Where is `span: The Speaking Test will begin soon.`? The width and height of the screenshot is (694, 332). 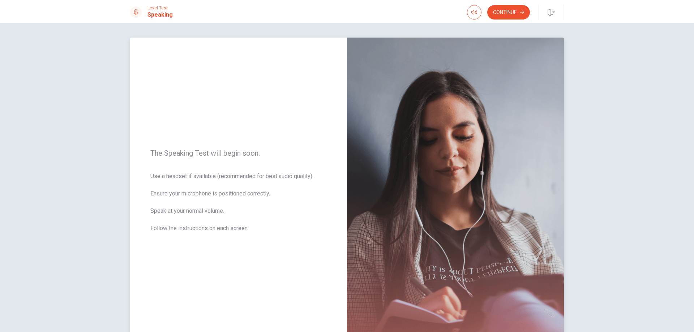
span: The Speaking Test will begin soon. is located at coordinates (238, 153).